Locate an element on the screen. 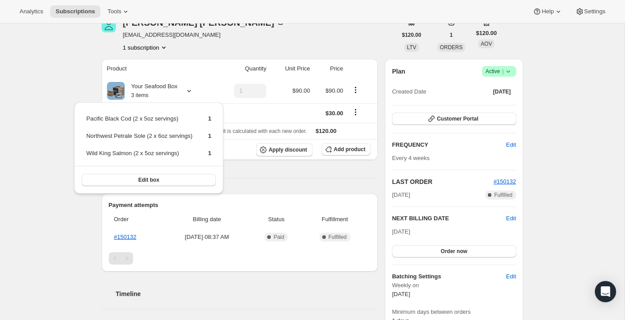 The width and height of the screenshot is (625, 320). h2: Payment attempts is located at coordinates (240, 205).